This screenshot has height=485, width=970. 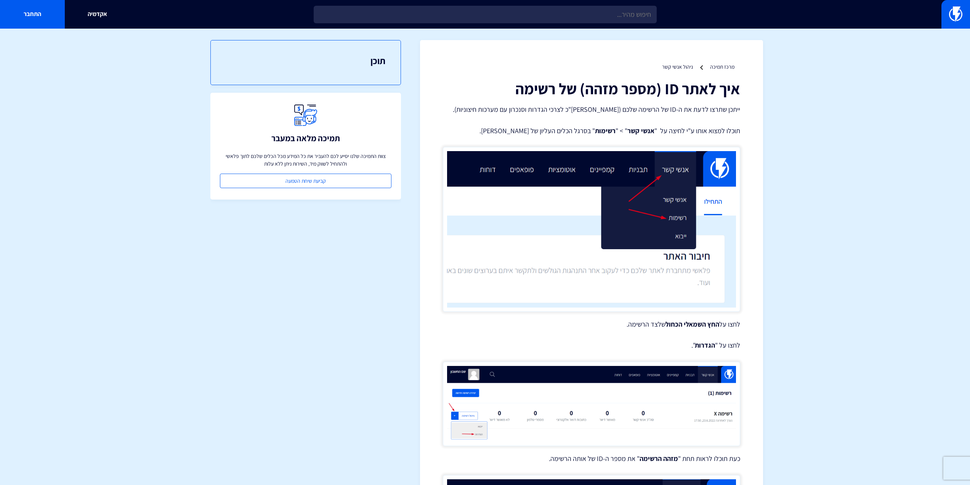 I want to click on h3: תמיכה מלאה במעבר, so click(x=306, y=138).